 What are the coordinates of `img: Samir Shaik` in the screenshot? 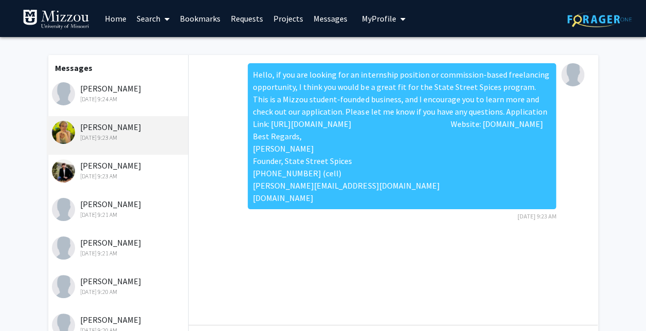 It's located at (63, 248).